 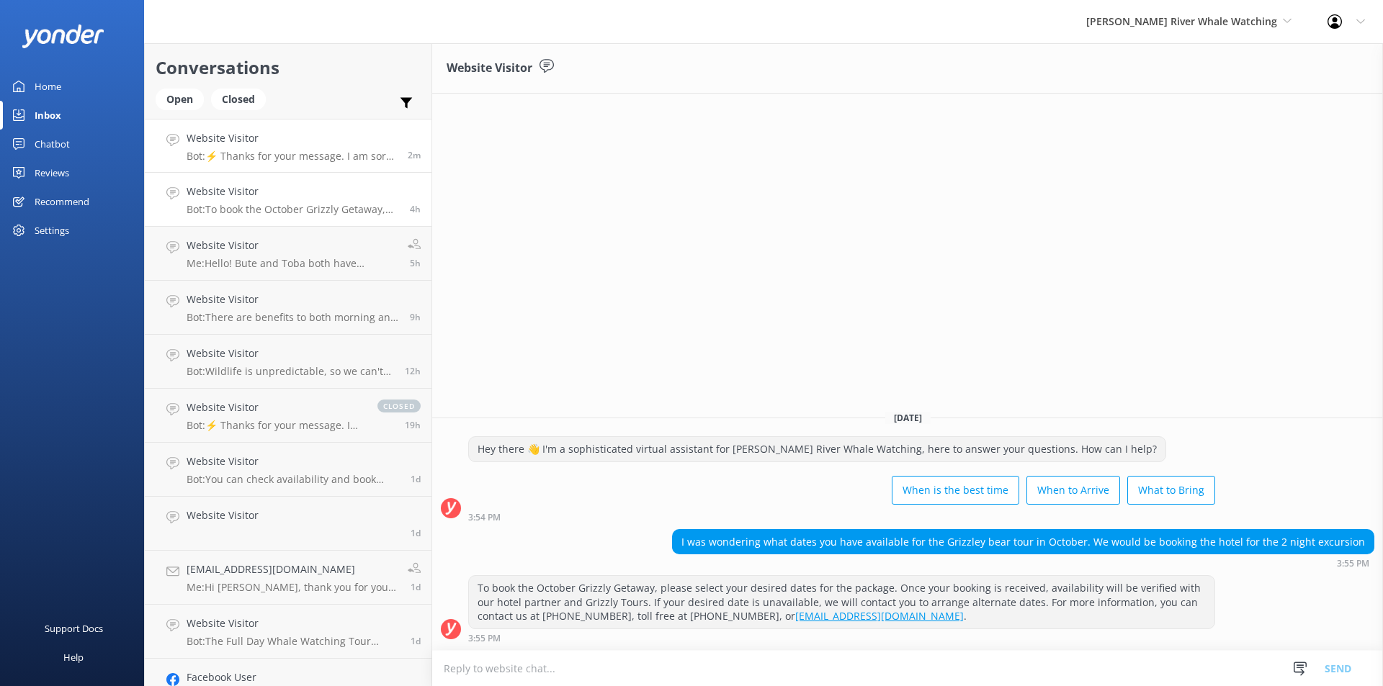 What do you see at coordinates (73, 658) in the screenshot?
I see `div: Help` at bounding box center [73, 658].